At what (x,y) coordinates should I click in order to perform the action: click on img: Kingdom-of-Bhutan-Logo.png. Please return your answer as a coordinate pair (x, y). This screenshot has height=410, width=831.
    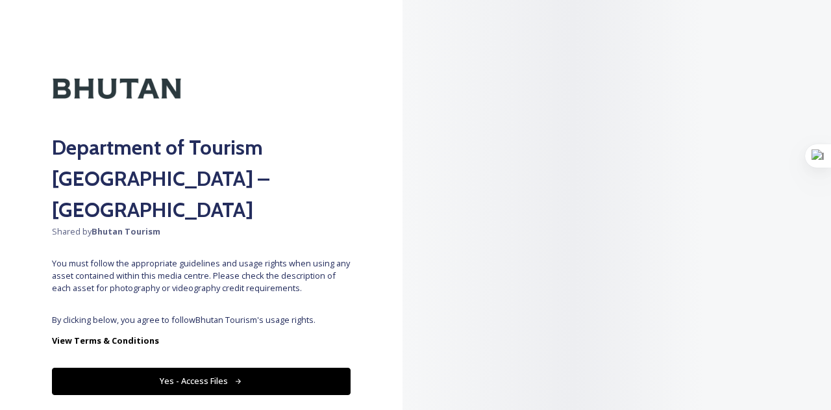
    Looking at the image, I should click on (117, 88).